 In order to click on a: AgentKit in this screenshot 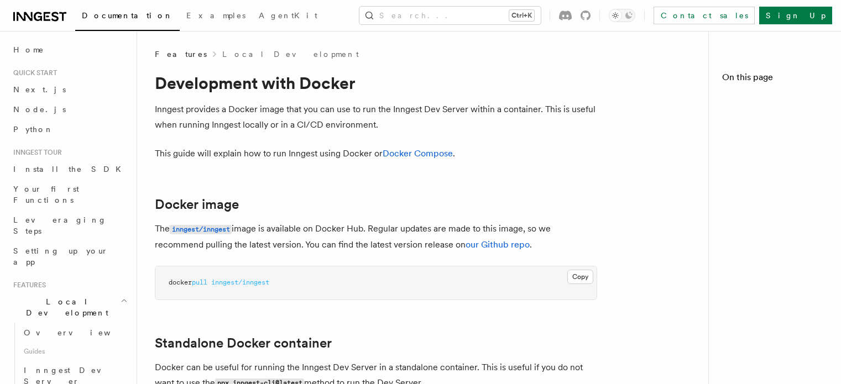, I will do `click(288, 17)`.